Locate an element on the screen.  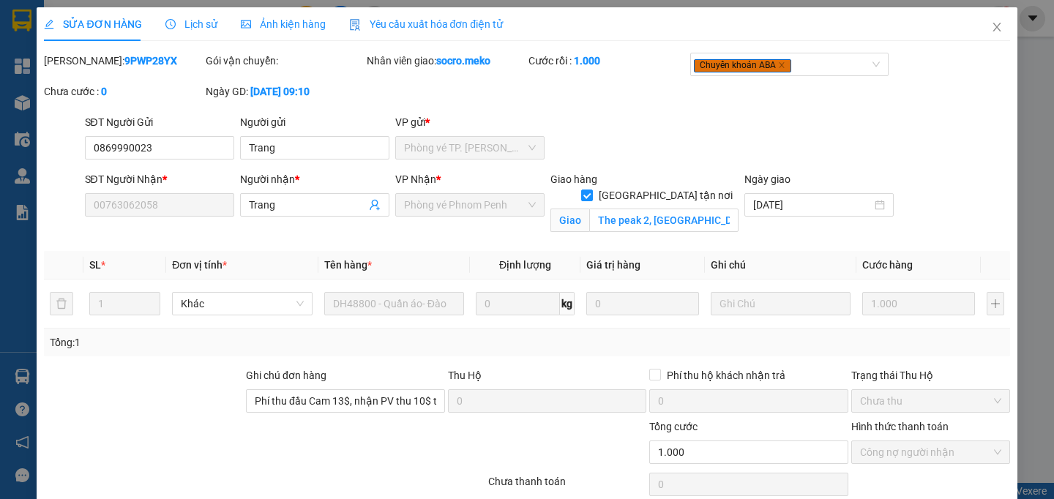
input: Ghi chú đơn hàng is located at coordinates (346, 401).